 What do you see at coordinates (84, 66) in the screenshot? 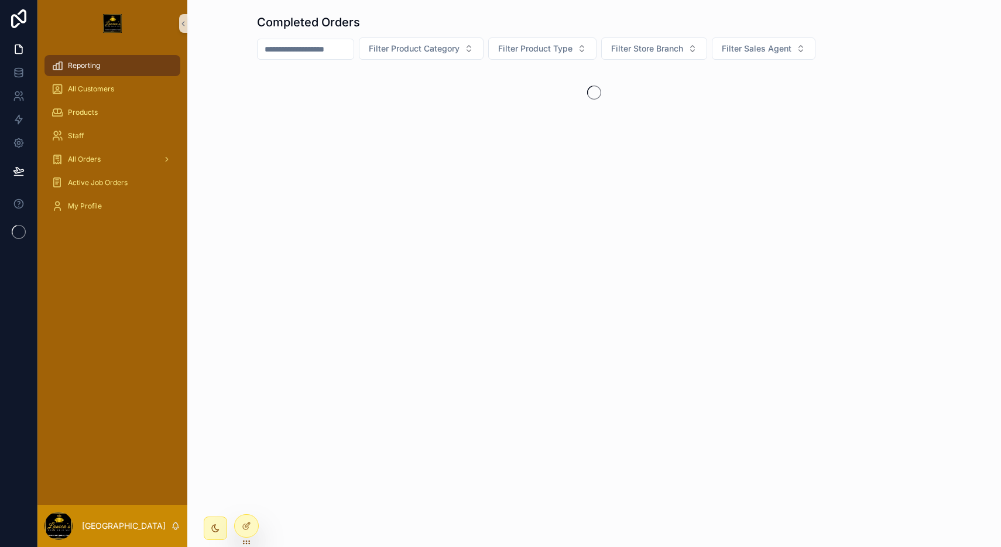
I see `span: Reporting` at bounding box center [84, 66].